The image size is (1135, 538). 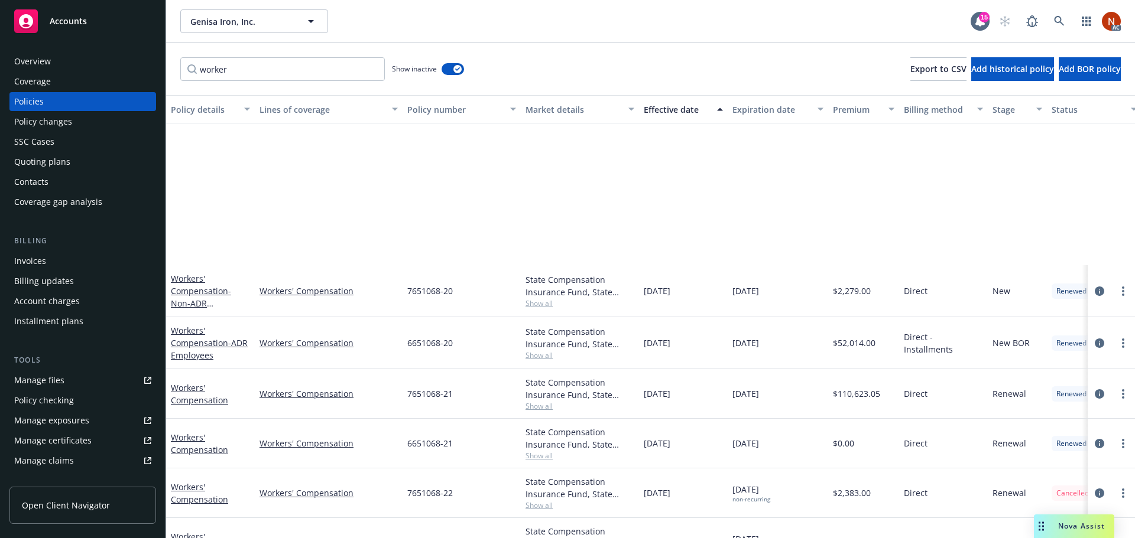 I want to click on span: $52,014.00, so click(x=854, y=343).